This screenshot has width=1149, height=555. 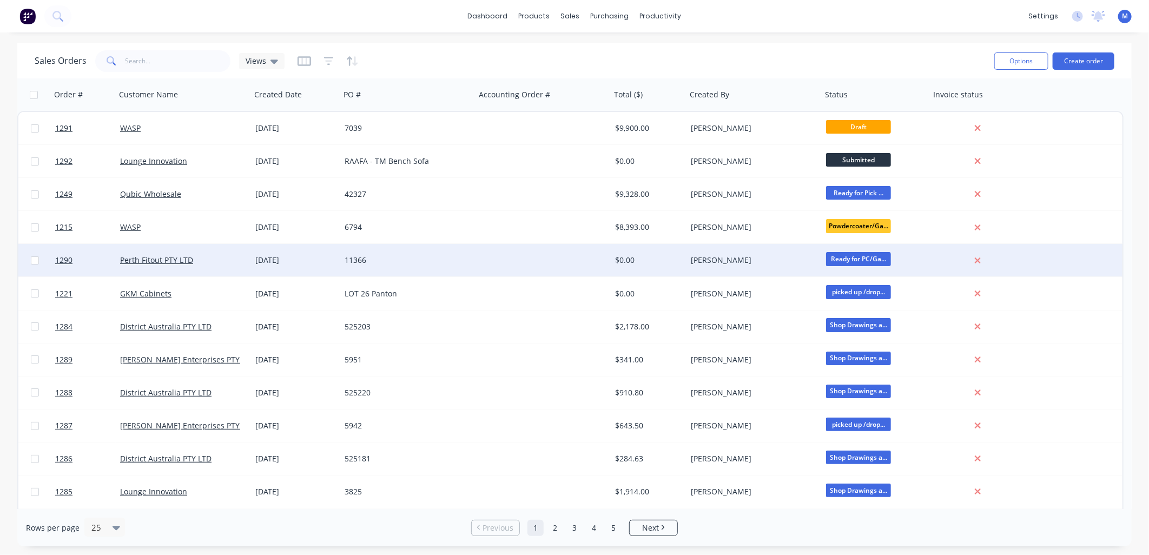 I want to click on a: dashboard, so click(x=488, y=16).